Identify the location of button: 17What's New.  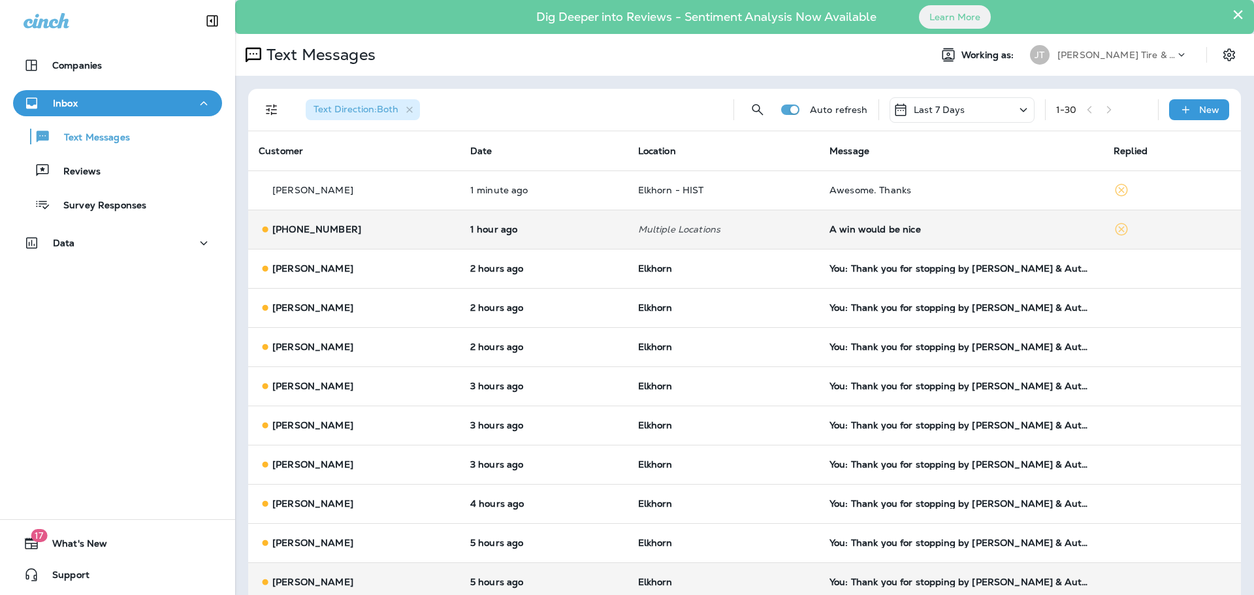
(118, 543).